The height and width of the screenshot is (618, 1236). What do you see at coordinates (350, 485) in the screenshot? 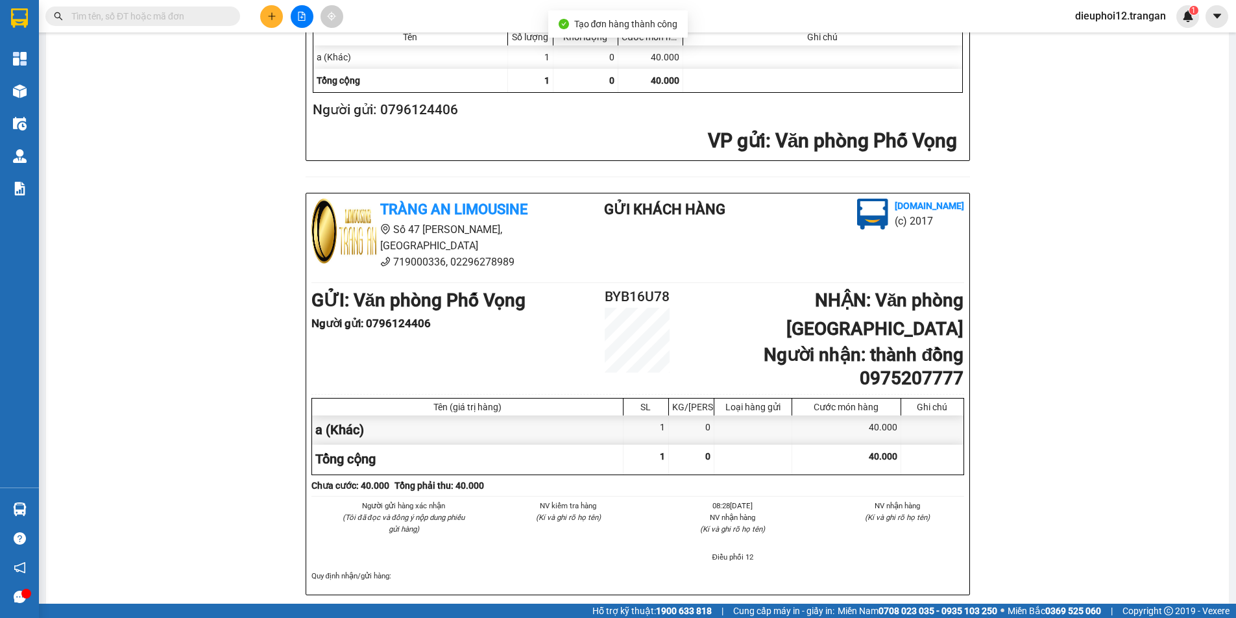
I see `b: Chưa cước : 40.000` at bounding box center [350, 485].